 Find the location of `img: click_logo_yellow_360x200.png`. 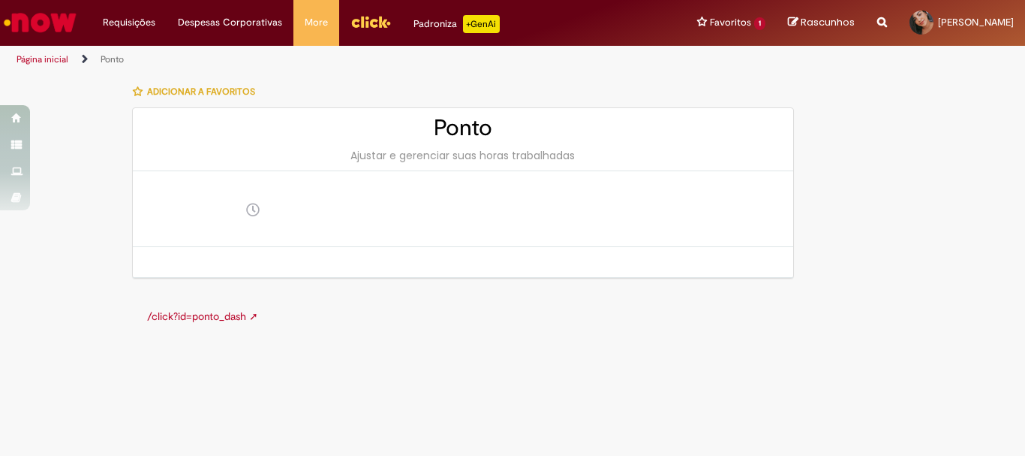

img: click_logo_yellow_360x200.png is located at coordinates (371, 22).